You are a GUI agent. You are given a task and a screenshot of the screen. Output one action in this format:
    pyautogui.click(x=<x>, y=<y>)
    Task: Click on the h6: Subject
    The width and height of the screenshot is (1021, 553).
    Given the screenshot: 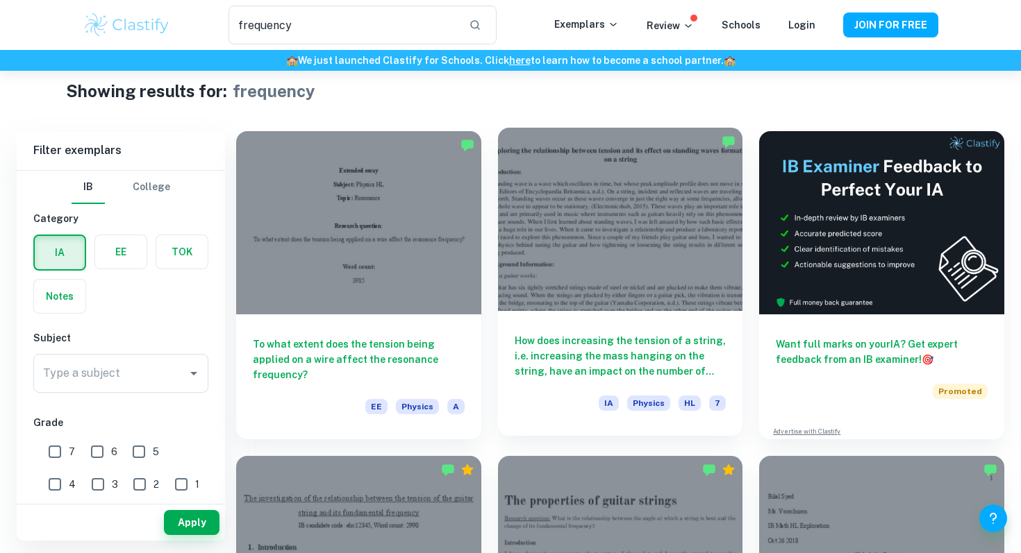 What is the action you would take?
    pyautogui.click(x=121, y=338)
    